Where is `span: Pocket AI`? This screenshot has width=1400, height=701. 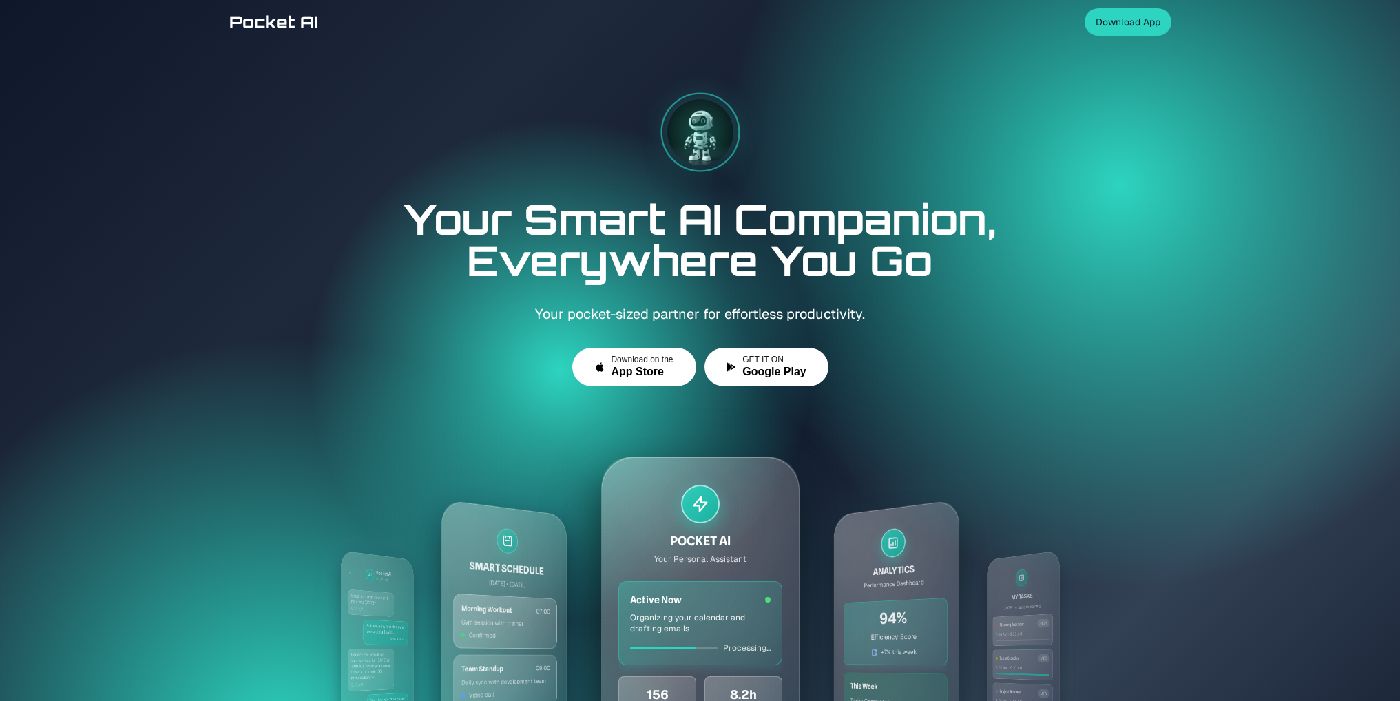 span: Pocket AI is located at coordinates (273, 22).